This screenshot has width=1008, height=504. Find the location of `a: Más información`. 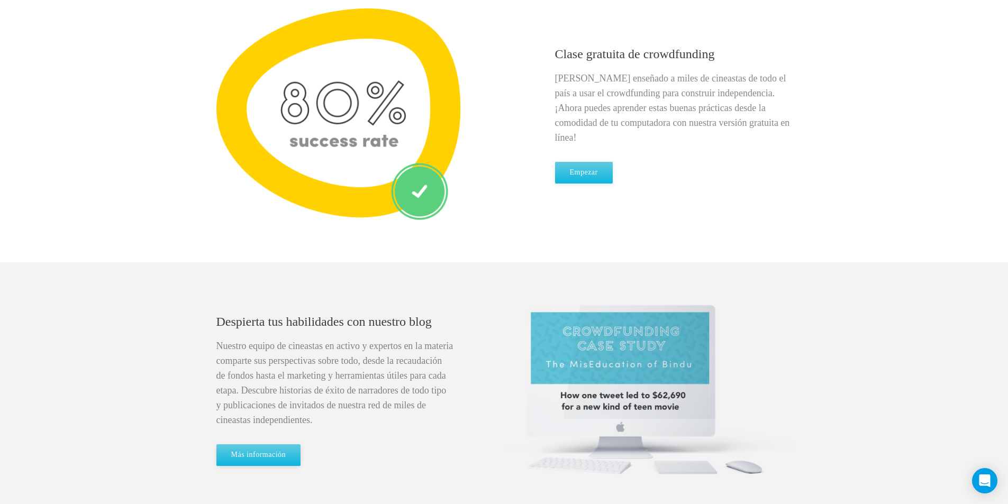

a: Más información is located at coordinates (259, 455).